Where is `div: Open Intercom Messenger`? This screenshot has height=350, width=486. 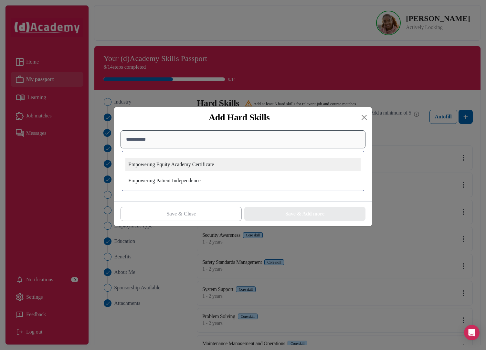 div: Open Intercom Messenger is located at coordinates (472, 333).